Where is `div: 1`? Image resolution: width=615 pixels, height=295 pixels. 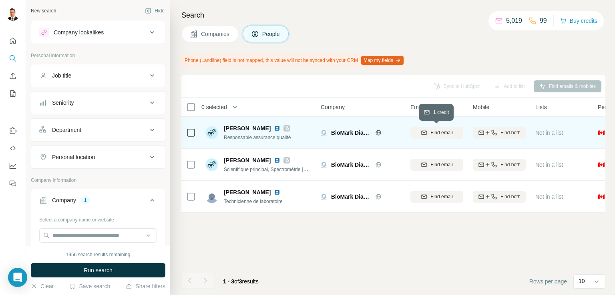
div: 1 is located at coordinates (85, 201).